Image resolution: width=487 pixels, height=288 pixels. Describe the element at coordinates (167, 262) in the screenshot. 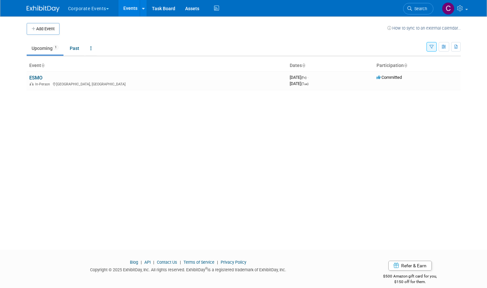

I see `a: Contact Us` at that location.